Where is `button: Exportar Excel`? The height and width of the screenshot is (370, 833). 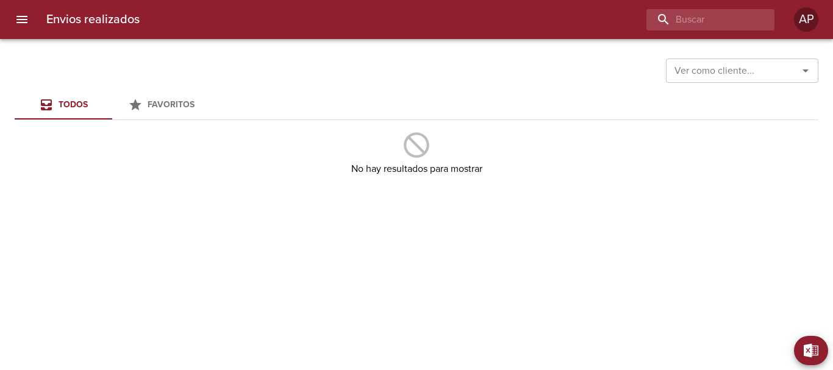 button: Exportar Excel is located at coordinates (811, 351).